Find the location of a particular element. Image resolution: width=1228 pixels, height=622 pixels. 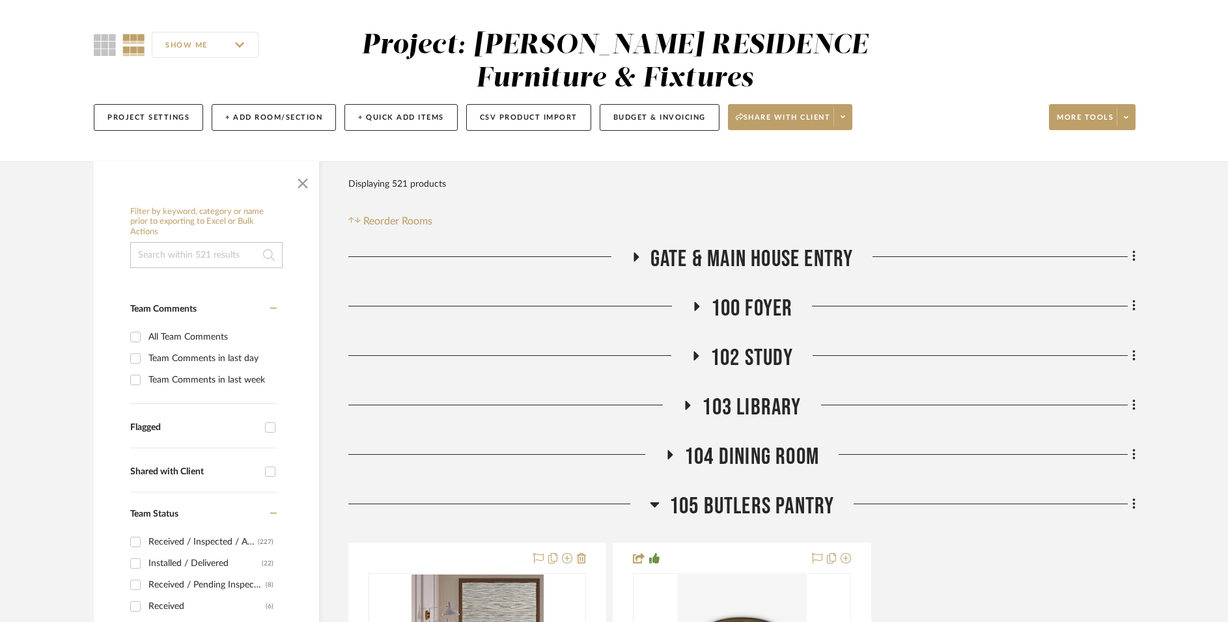

div: Received / Inspected / Approved is located at coordinates (203, 542).